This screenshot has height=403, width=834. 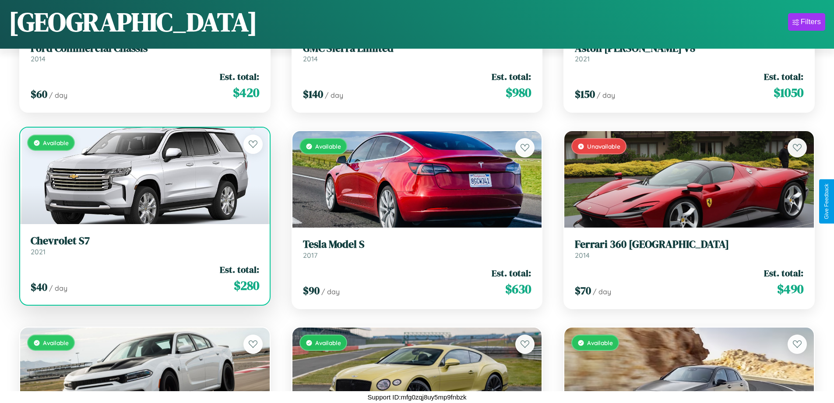 I want to click on span: $ 280, so click(x=247, y=285).